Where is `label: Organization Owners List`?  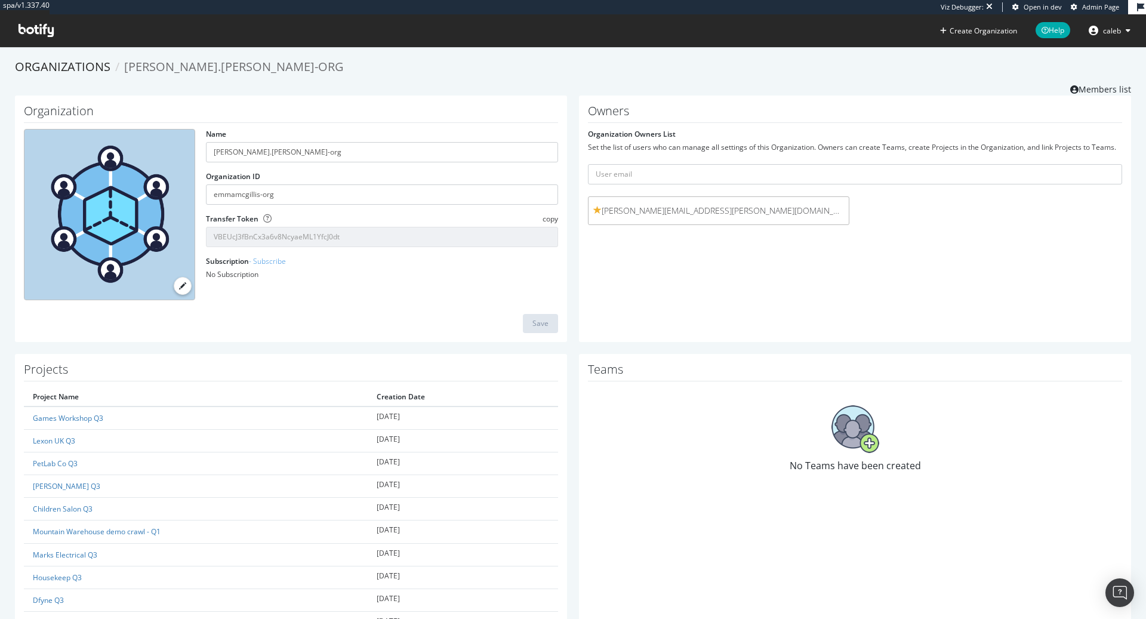 label: Organization Owners List is located at coordinates (632, 134).